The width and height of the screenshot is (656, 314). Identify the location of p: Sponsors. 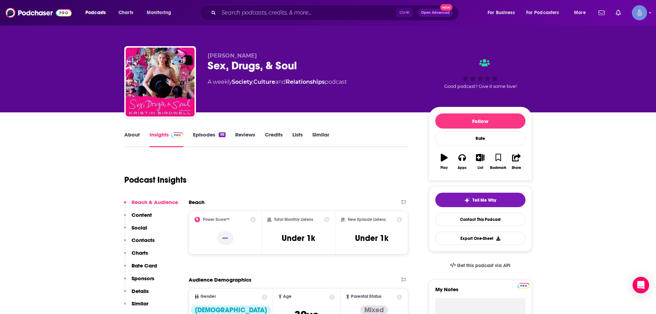
(143, 278).